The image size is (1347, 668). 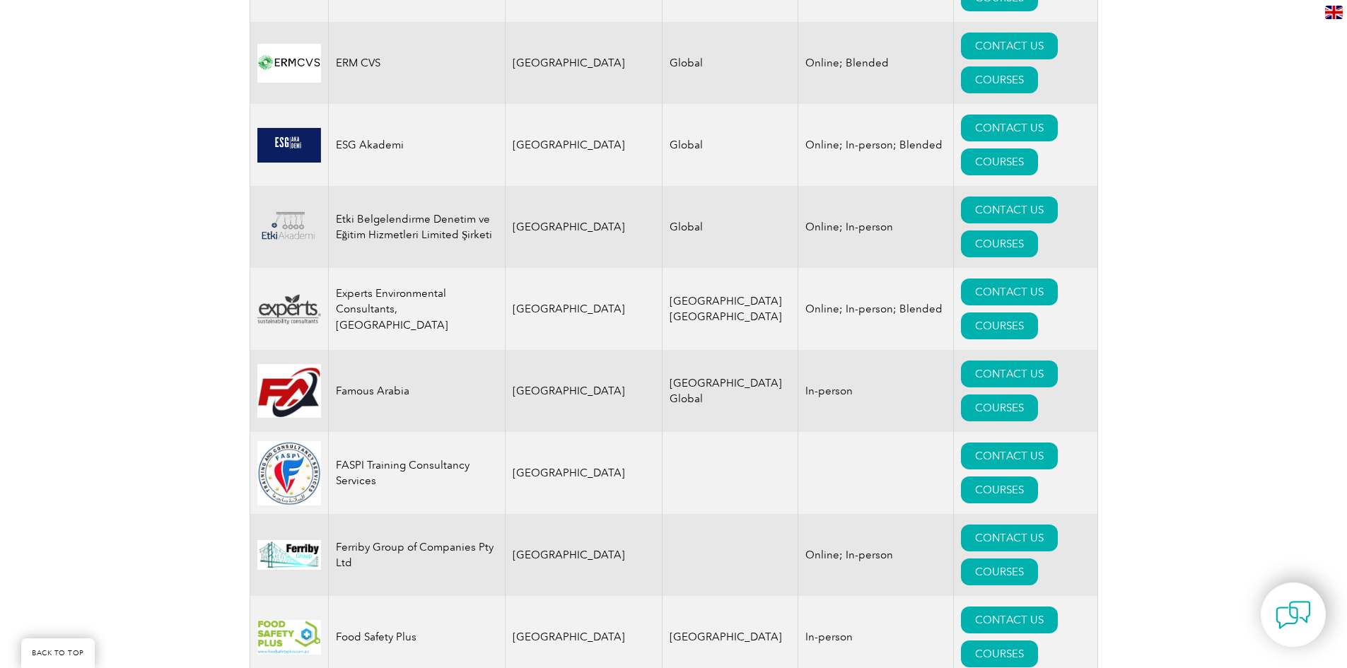 I want to click on img: e52924ac-d9bc-ea11-a814-000d3a79823d-logo.png, so click(x=289, y=637).